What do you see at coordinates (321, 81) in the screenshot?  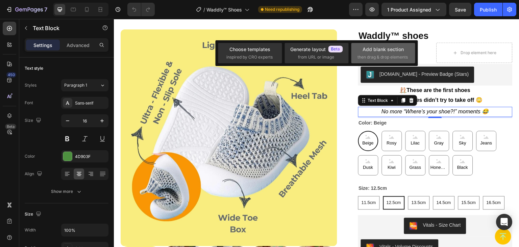 I see `strong: my little ones didn’t try to take off 😳` at bounding box center [321, 81].